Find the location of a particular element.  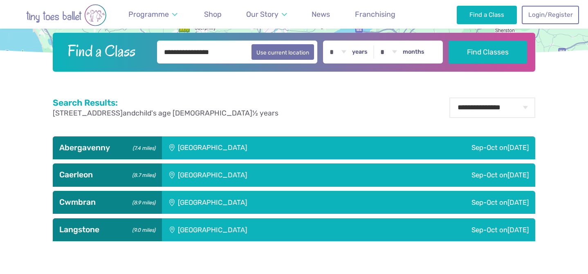

h3: Langstone is located at coordinates (107, 229).